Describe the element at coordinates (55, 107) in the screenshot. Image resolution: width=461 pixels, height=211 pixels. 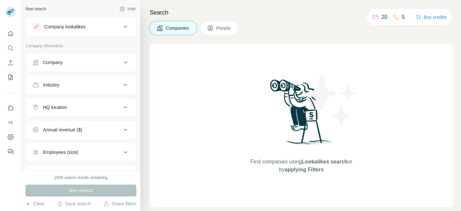
I see `div: HQ location` at that location.